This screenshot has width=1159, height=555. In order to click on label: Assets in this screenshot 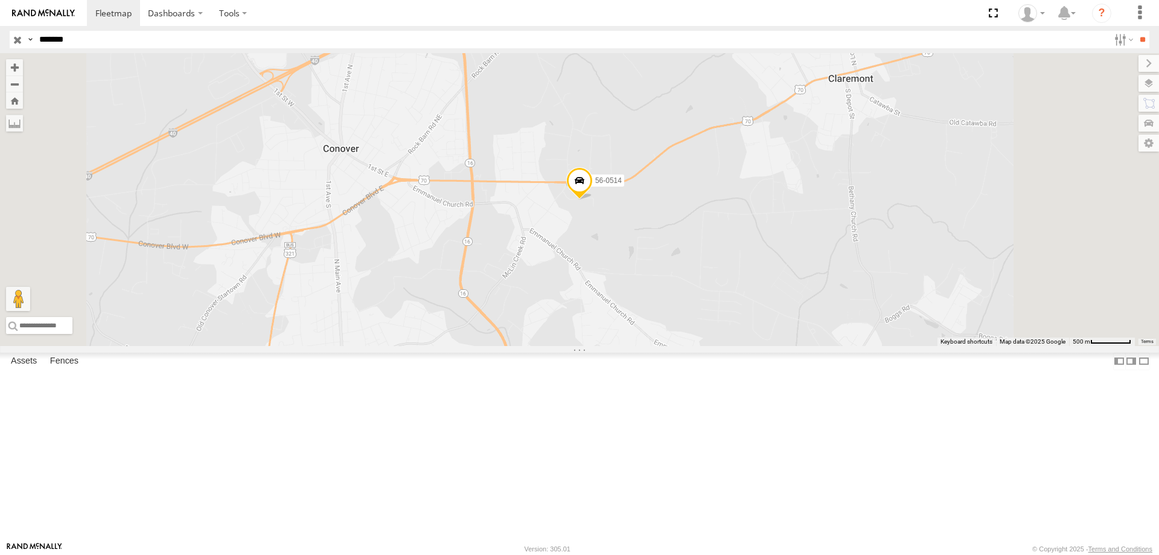, I will do `click(24, 361)`.